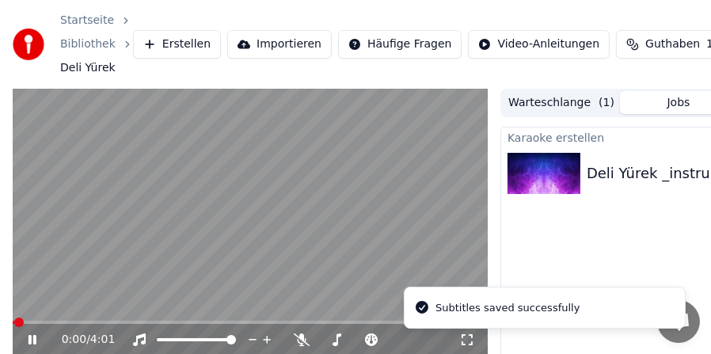  I want to click on a: Startseite, so click(87, 21).